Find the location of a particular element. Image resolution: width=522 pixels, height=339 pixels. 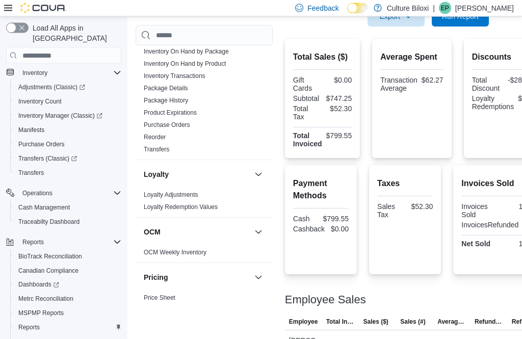

a: Inventory On Hand by Product is located at coordinates (184, 64).